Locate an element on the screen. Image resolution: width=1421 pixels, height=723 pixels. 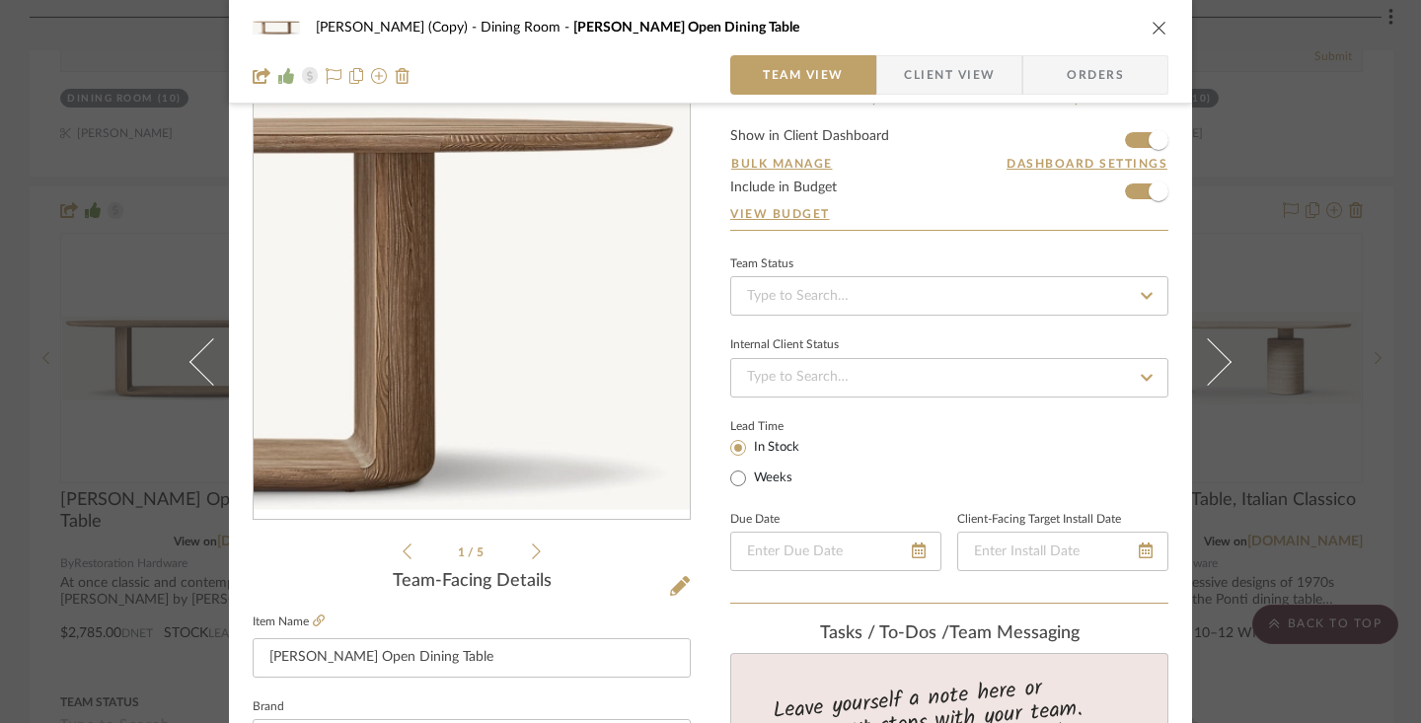
label: Brand is located at coordinates (268, 707).